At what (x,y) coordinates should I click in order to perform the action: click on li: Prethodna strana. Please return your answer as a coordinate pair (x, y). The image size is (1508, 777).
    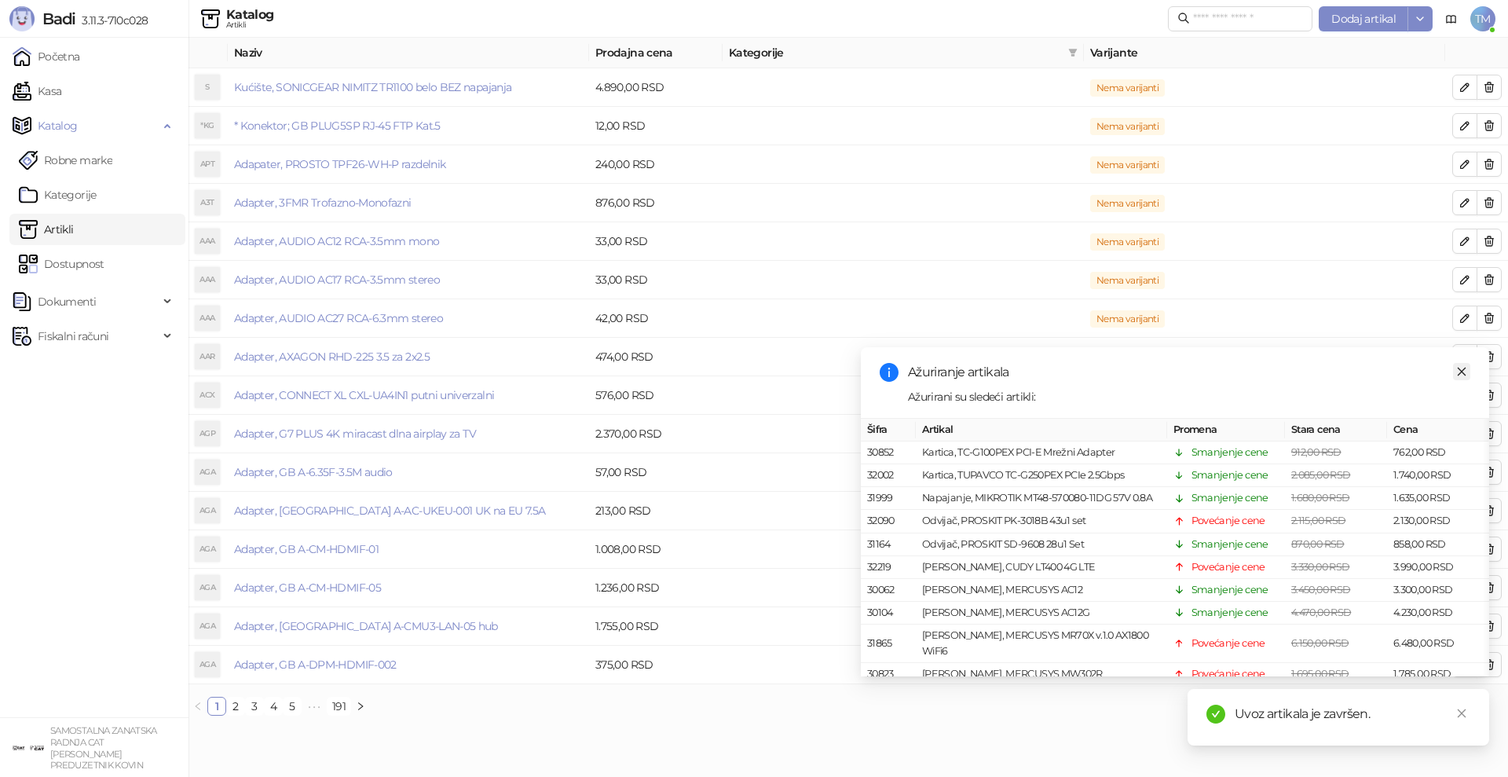
    Looking at the image, I should click on (198, 706).